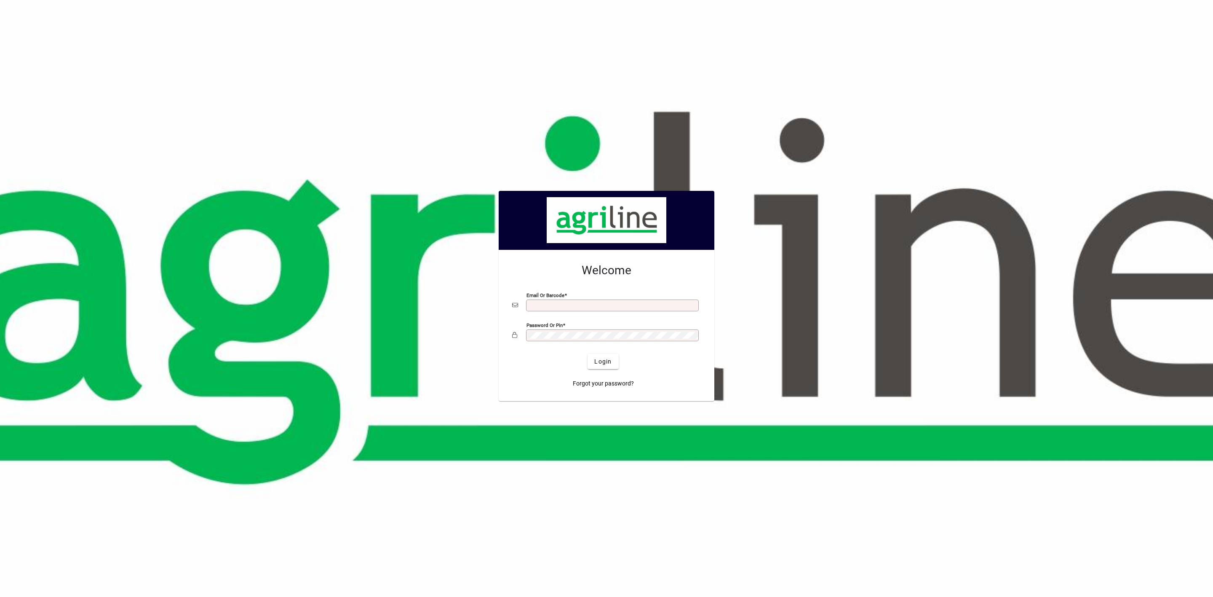 The height and width of the screenshot is (597, 1213). What do you see at coordinates (603, 383) in the screenshot?
I see `a: Forgot your password?` at bounding box center [603, 383].